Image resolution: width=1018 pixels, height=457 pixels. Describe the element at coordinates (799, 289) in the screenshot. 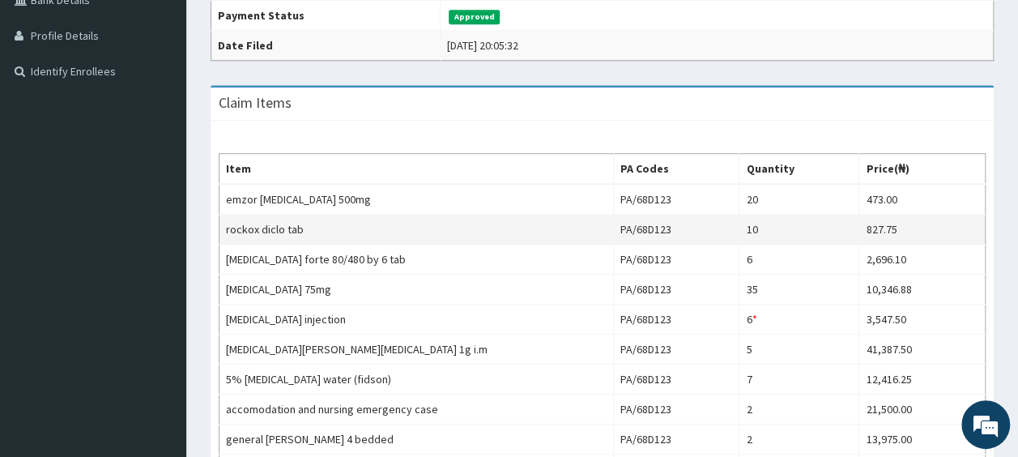

I see `td: 35` at that location.